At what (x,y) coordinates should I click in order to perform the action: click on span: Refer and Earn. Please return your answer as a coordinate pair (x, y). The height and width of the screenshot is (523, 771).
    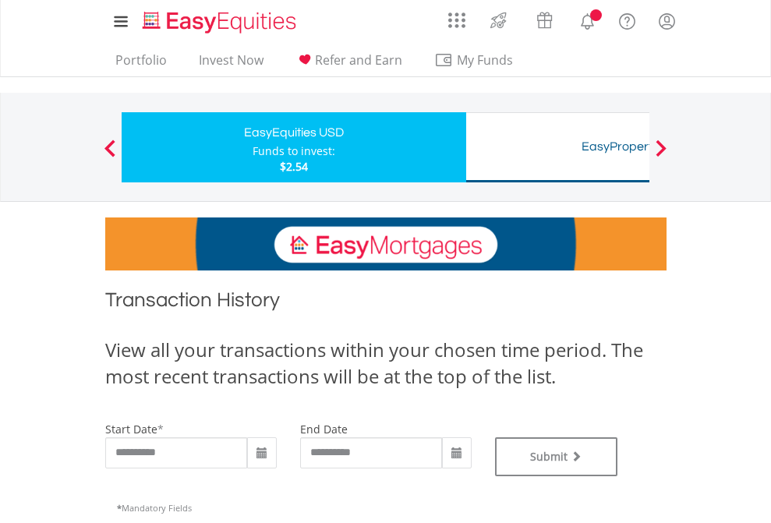
    Looking at the image, I should click on (359, 60).